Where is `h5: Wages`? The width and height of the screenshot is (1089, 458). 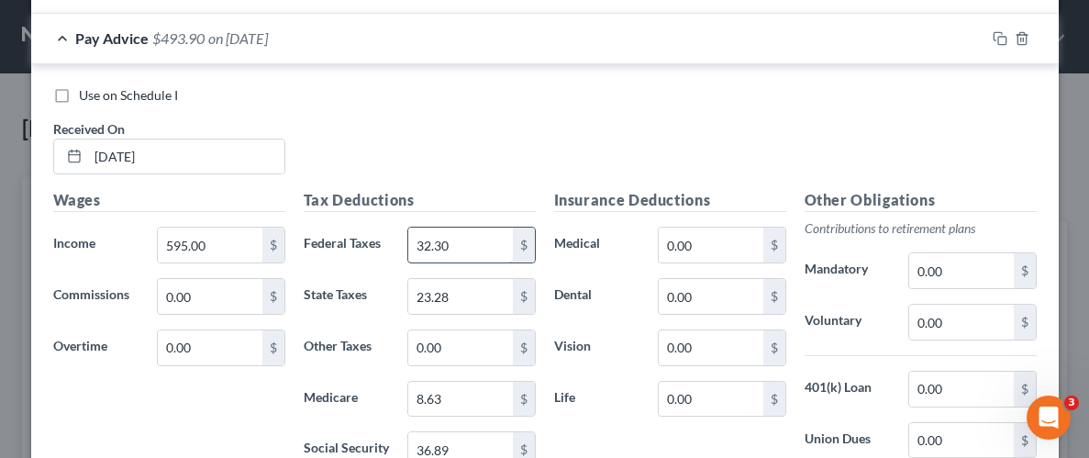 h5: Wages is located at coordinates (169, 200).